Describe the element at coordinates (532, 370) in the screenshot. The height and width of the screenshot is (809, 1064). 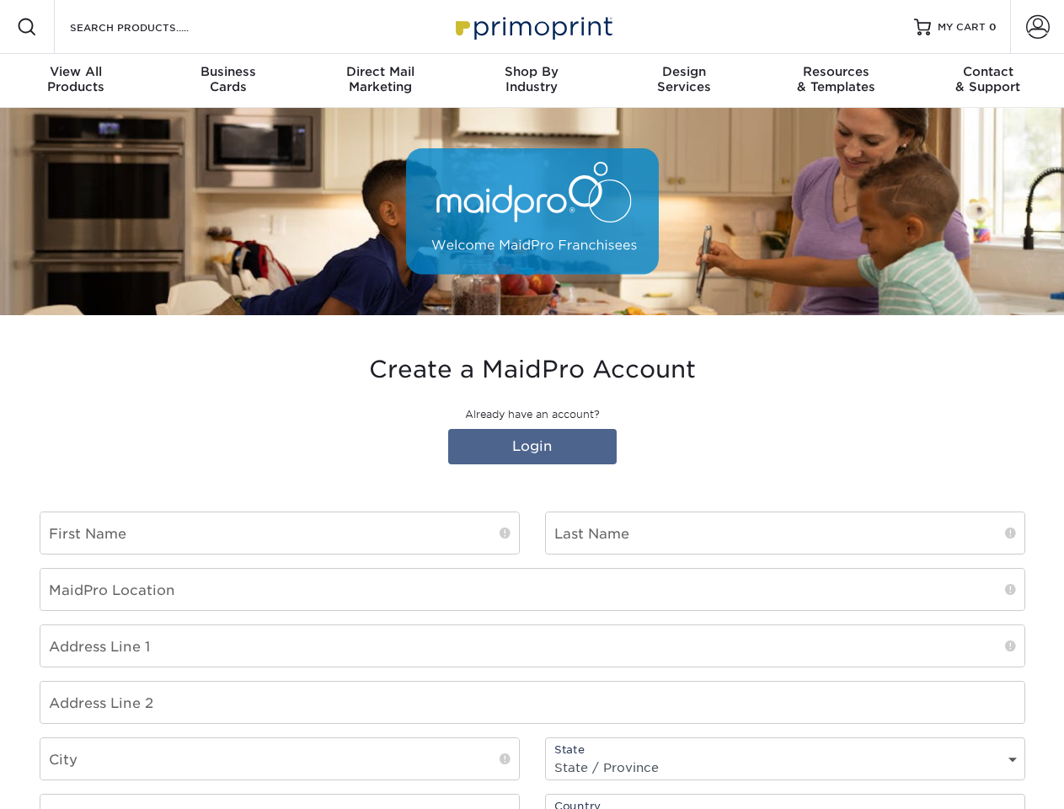
I see `h3: Create a MaidPro Account` at that location.